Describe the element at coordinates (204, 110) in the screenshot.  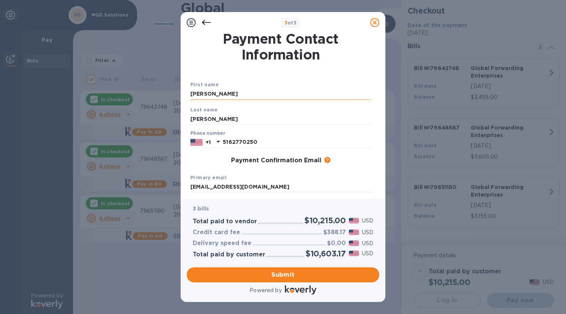
I see `b: Last name` at that location.